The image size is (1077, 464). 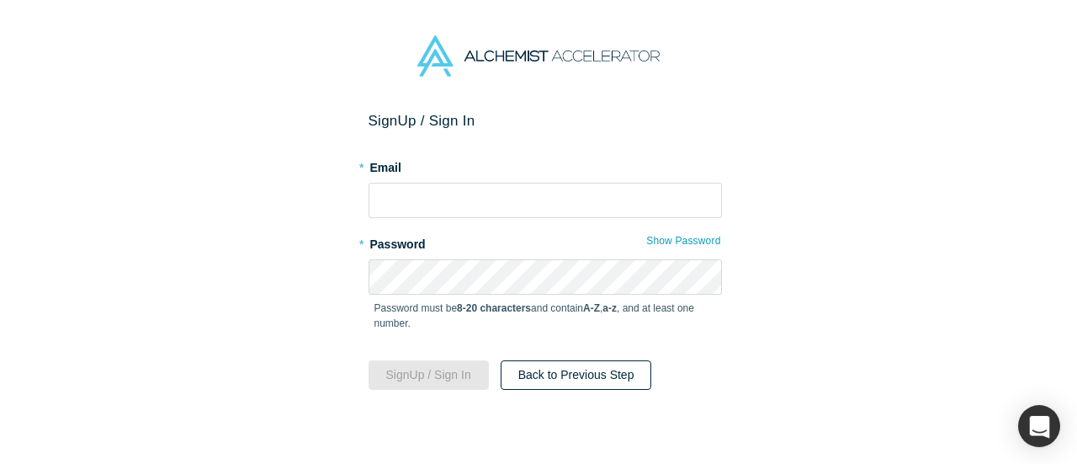 I want to click on strong: A-Z, so click(x=591, y=308).